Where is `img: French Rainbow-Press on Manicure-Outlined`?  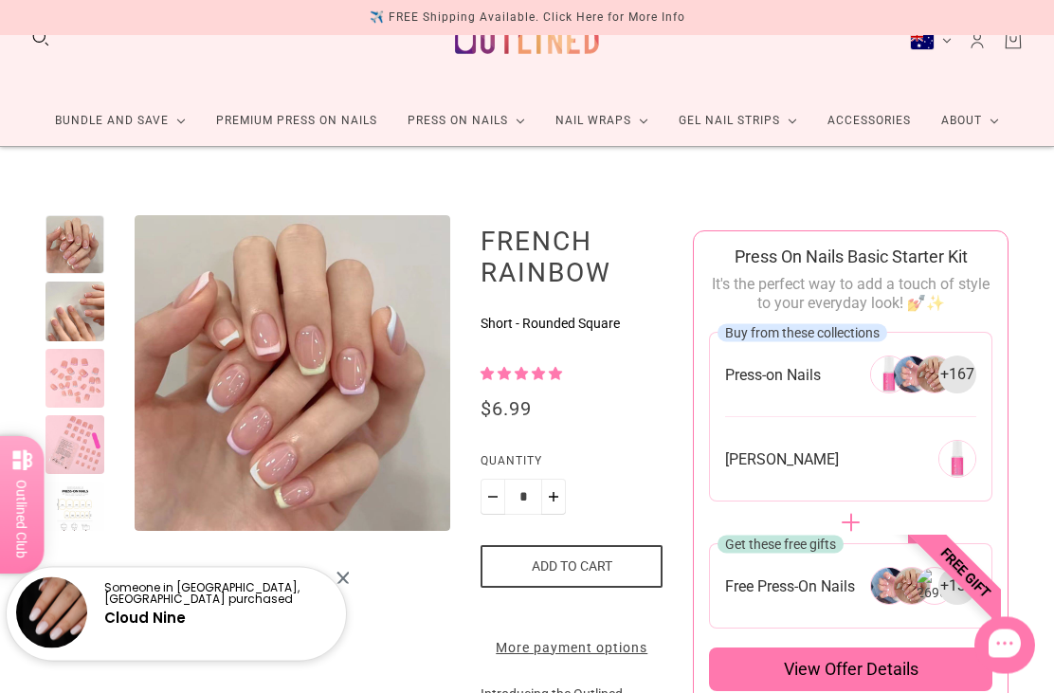
img: French Rainbow-Press on Manicure-Outlined is located at coordinates (292, 374).